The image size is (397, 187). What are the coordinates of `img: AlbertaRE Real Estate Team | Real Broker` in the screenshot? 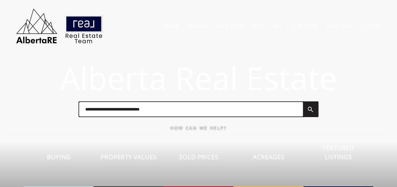 It's located at (59, 26).